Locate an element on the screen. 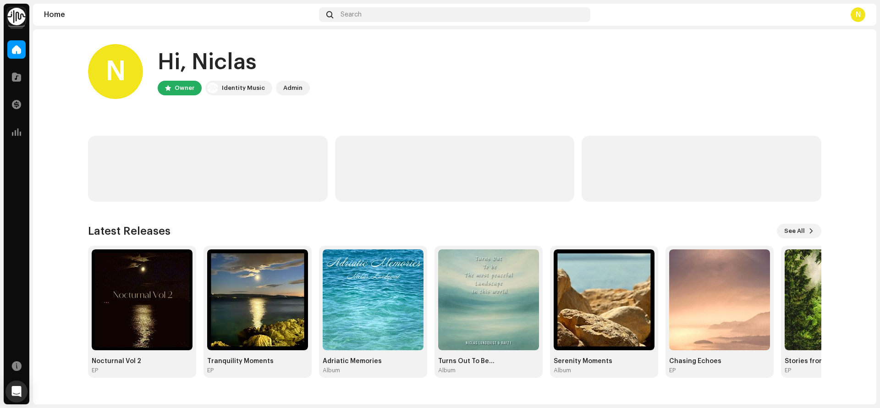 This screenshot has width=880, height=408. img: 6856d033-ef9a-4bd7-be45-1a5a9296d3e3 is located at coordinates (142, 300).